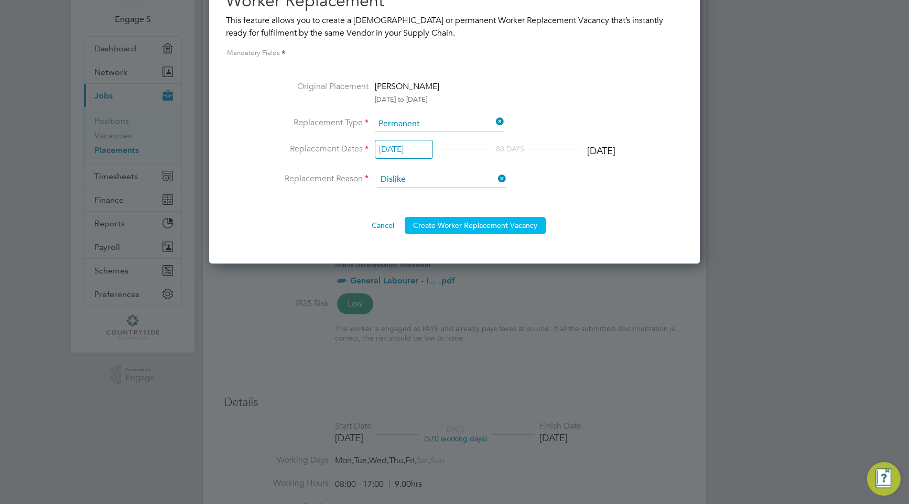 The image size is (909, 504). Describe the element at coordinates (316, 179) in the screenshot. I see `label: Replacement Reason` at that location.